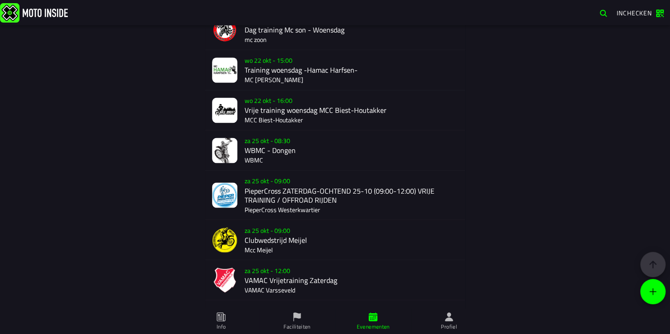 The image size is (670, 334). Describe the element at coordinates (373, 327) in the screenshot. I see `font: Evenementen` at that location.